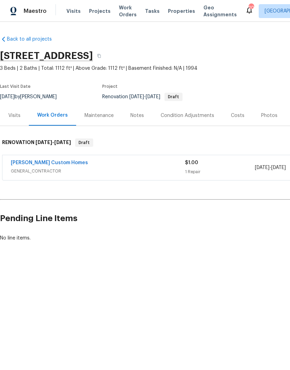  Describe the element at coordinates (220, 11) in the screenshot. I see `span: Geo Assignments` at that location.